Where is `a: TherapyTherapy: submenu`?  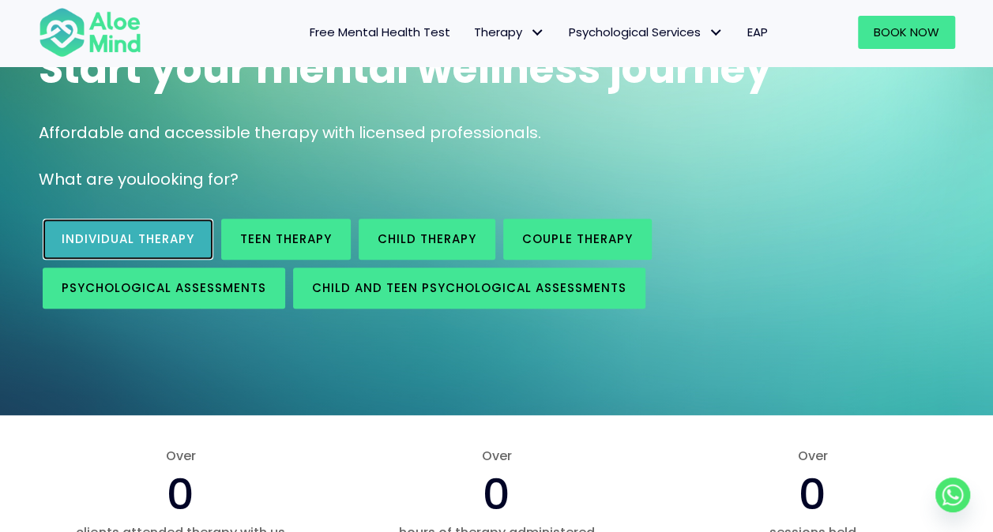 a: TherapyTherapy: submenu is located at coordinates (509, 32).